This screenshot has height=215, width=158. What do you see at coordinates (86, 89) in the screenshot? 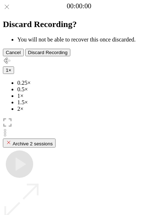
I see `li: 0.5×` at bounding box center [86, 89].